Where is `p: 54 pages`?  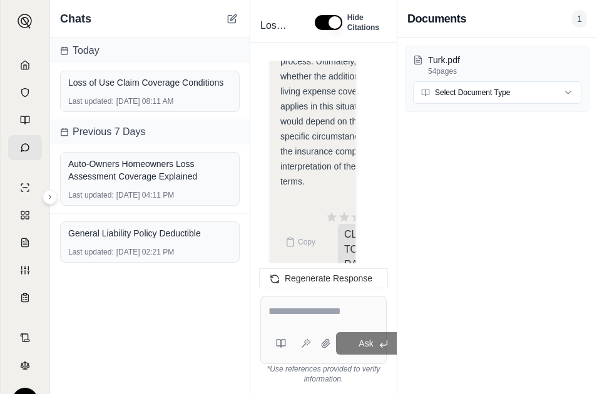
p: 54 pages is located at coordinates (504, 71).